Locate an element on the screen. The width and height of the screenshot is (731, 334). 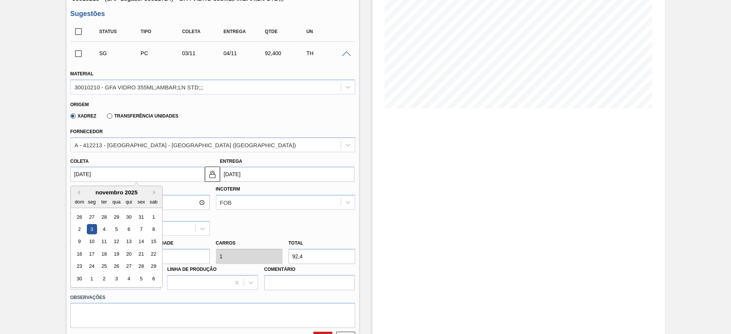
label: Material is located at coordinates (82, 74).